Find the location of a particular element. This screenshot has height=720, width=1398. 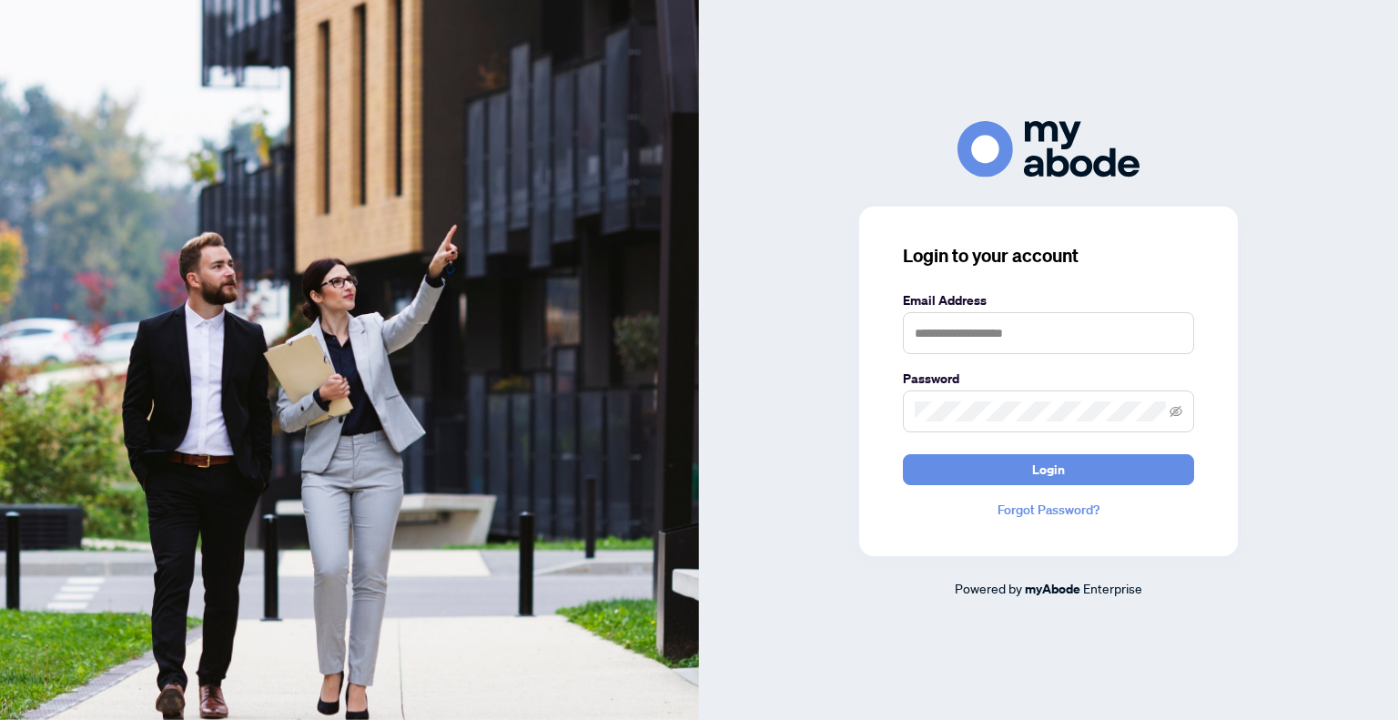

span: Login is located at coordinates (1048, 470).